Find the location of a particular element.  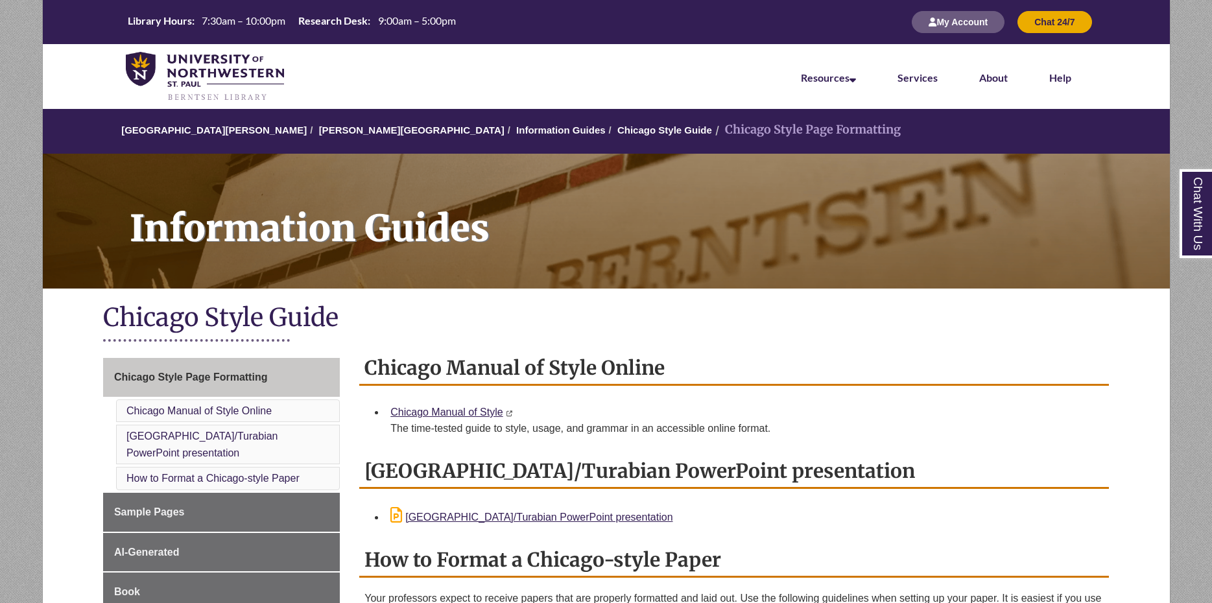

table: Hours Today is located at coordinates (292, 21).